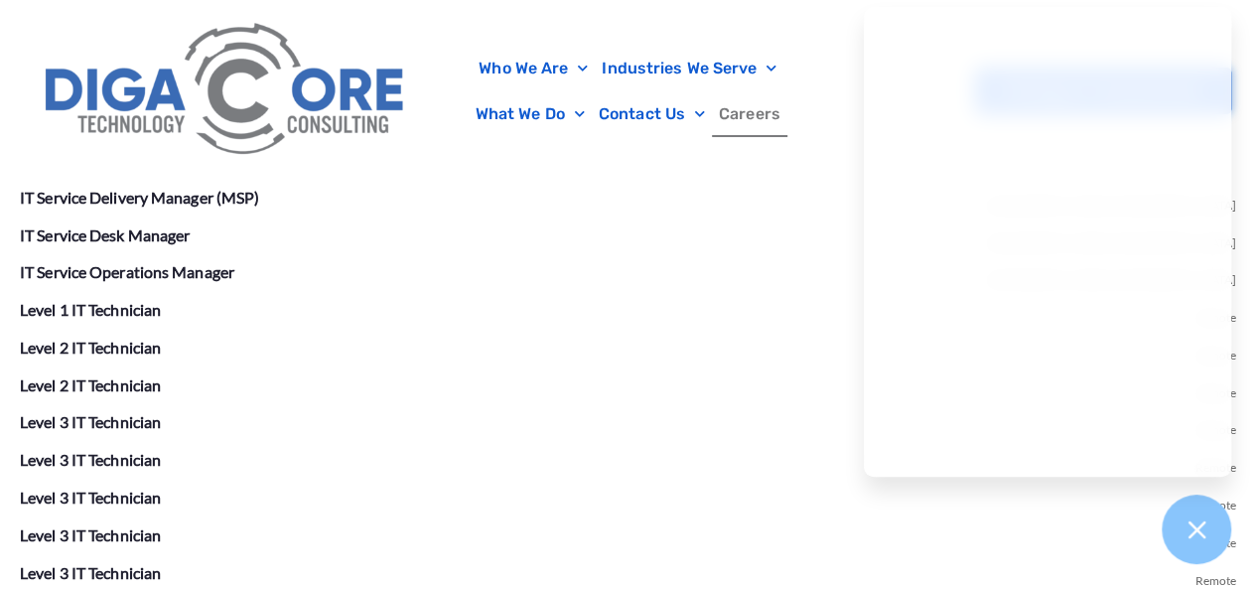 The image size is (1256, 589). I want to click on nav: Menu, so click(627, 91).